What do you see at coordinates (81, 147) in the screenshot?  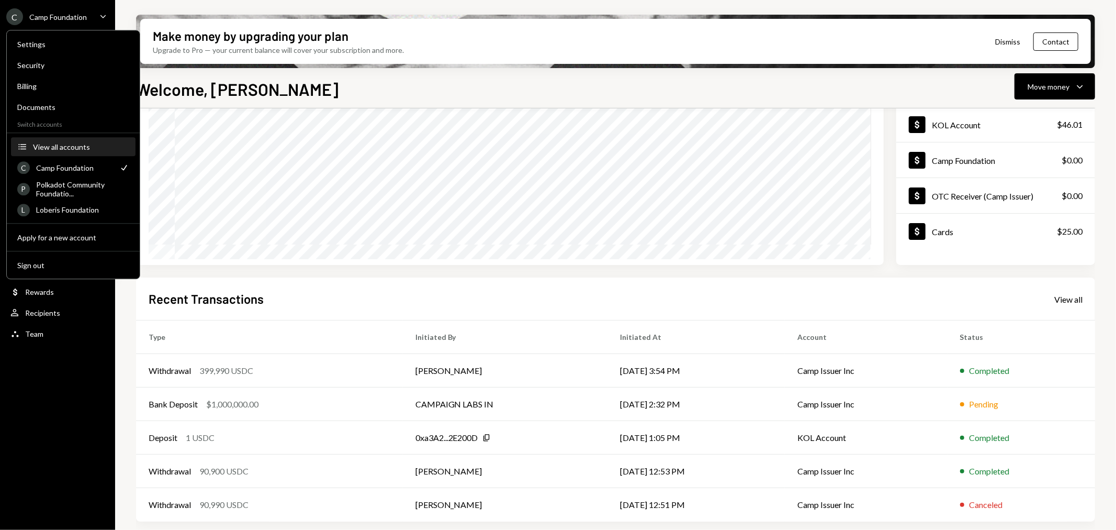 I see `div: View all accounts` at bounding box center [81, 147].